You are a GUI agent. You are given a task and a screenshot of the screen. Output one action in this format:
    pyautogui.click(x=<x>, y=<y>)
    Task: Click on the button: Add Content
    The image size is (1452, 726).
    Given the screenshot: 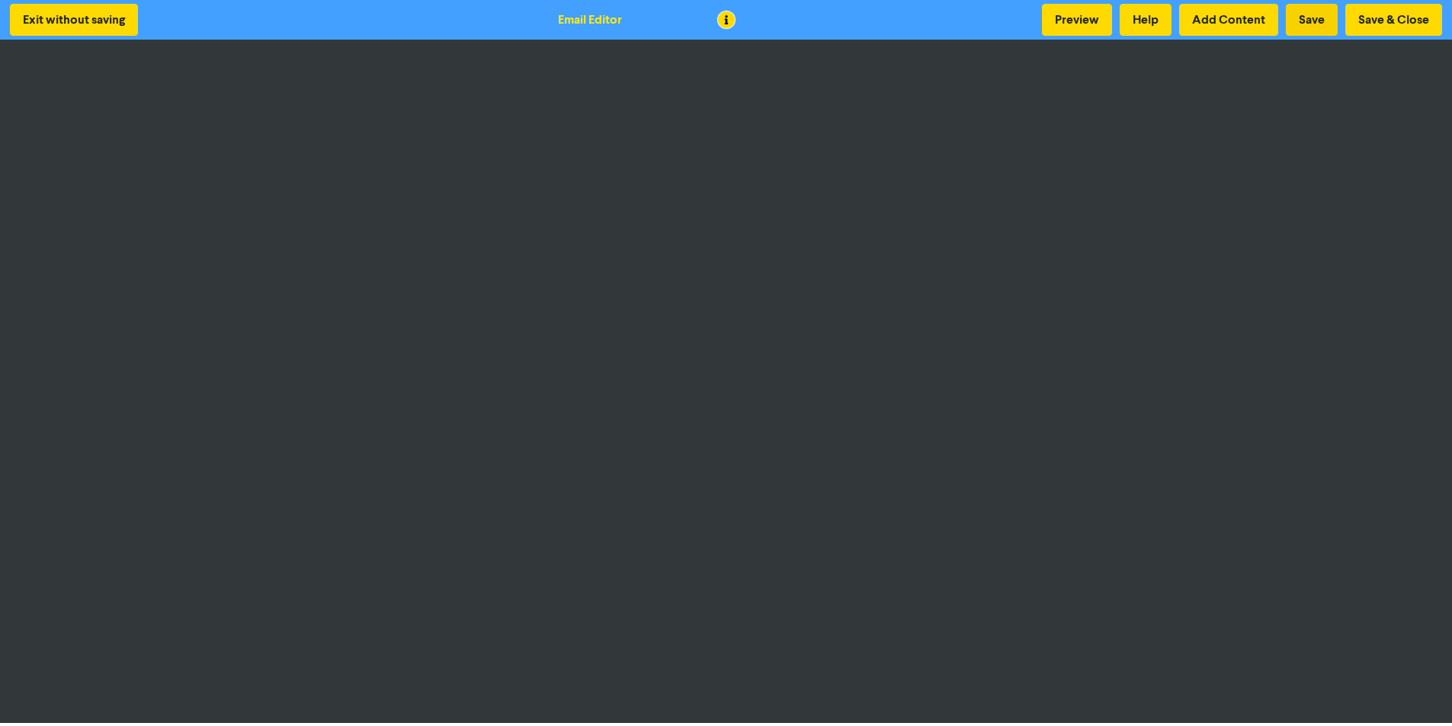 What is the action you would take?
    pyautogui.click(x=1228, y=20)
    